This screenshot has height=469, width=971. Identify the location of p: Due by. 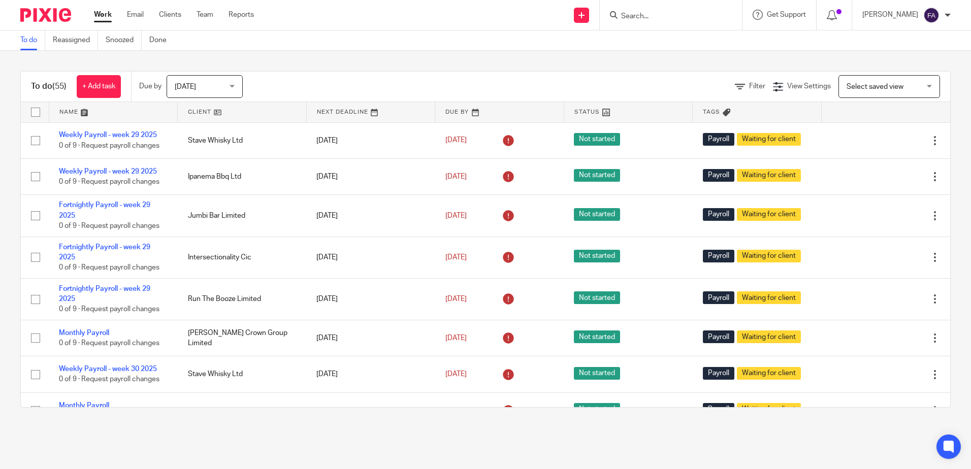
(150, 86).